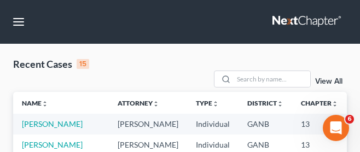  What do you see at coordinates (319, 103) in the screenshot?
I see `a: Chapterunfold_more` at bounding box center [319, 103].